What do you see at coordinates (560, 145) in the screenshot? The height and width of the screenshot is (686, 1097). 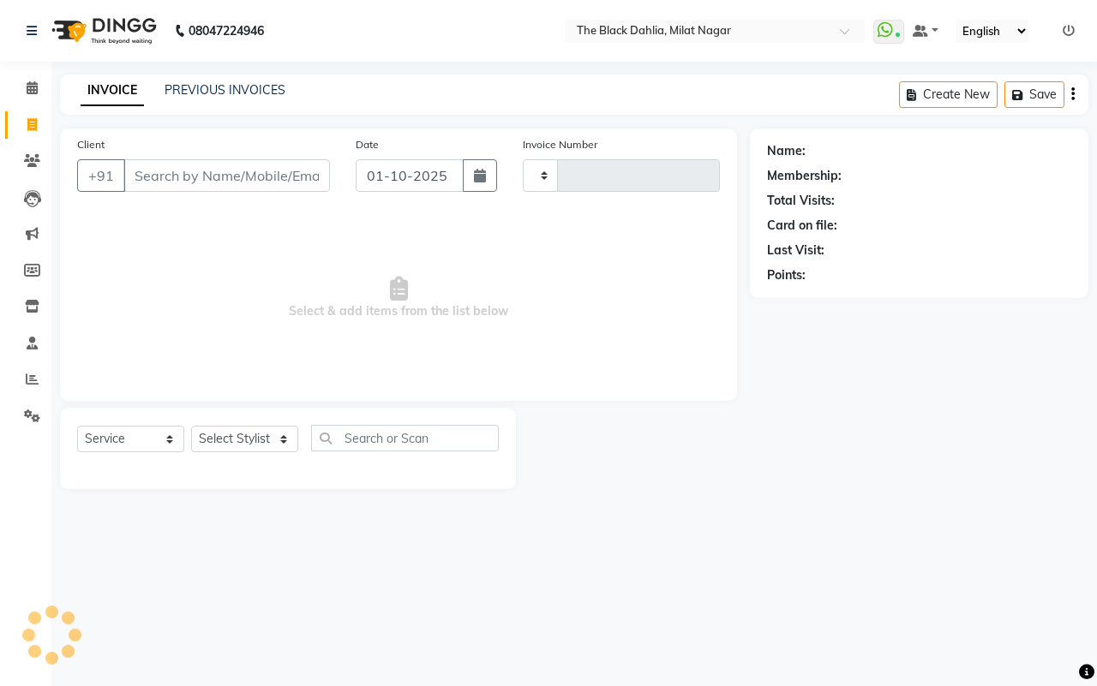 I see `label: Invoice Number` at bounding box center [560, 145].